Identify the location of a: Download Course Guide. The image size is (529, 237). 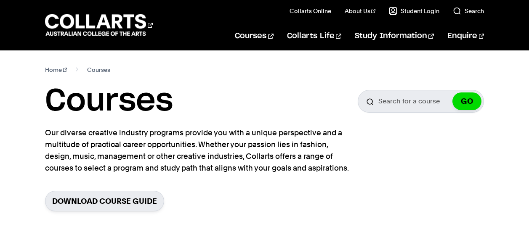
(104, 201).